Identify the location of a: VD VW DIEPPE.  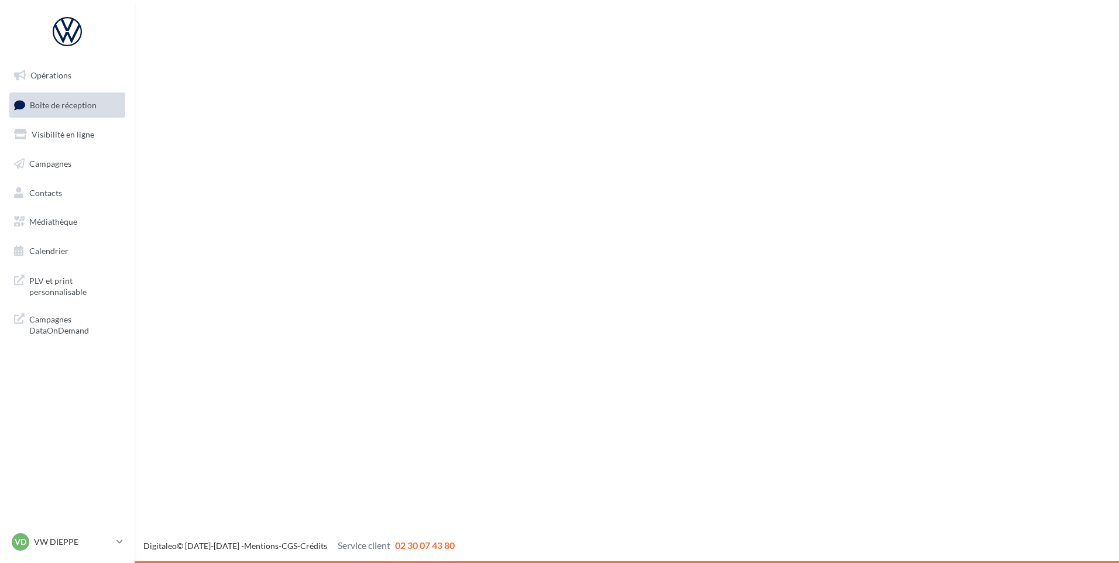
(67, 542).